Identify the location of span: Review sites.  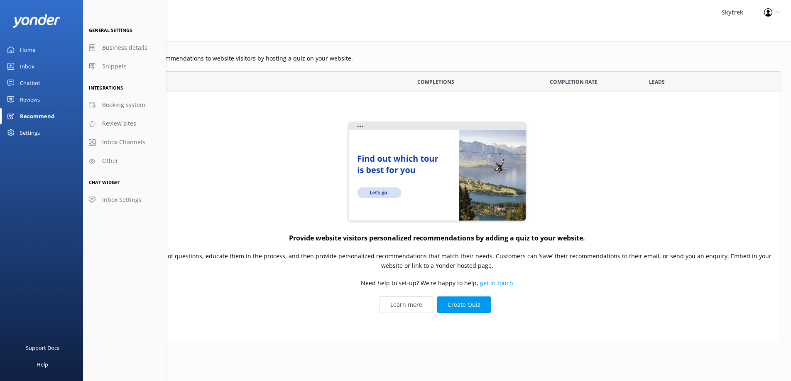
(119, 124).